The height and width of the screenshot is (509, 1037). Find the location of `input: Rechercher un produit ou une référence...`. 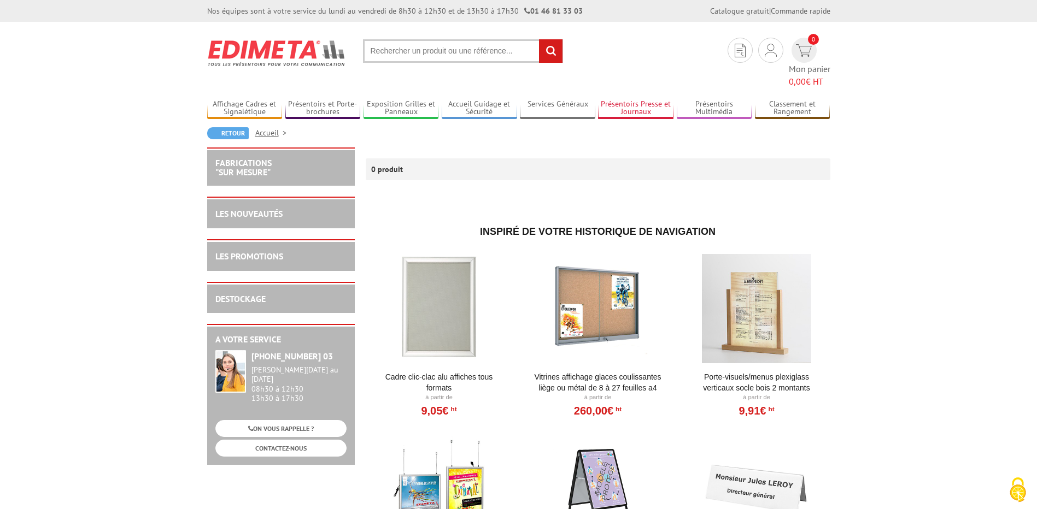

input: Rechercher un produit ou une référence... is located at coordinates (463, 51).